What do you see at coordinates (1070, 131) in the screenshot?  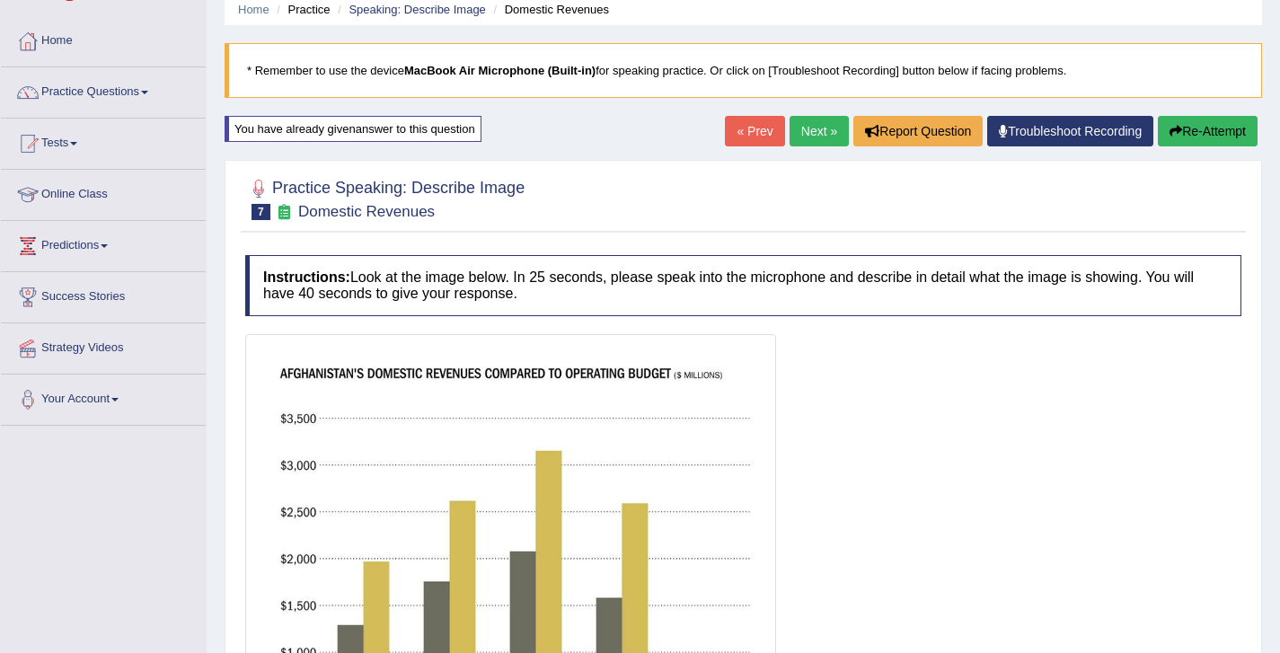 I see `a: Troubleshoot Recording` at bounding box center [1070, 131].